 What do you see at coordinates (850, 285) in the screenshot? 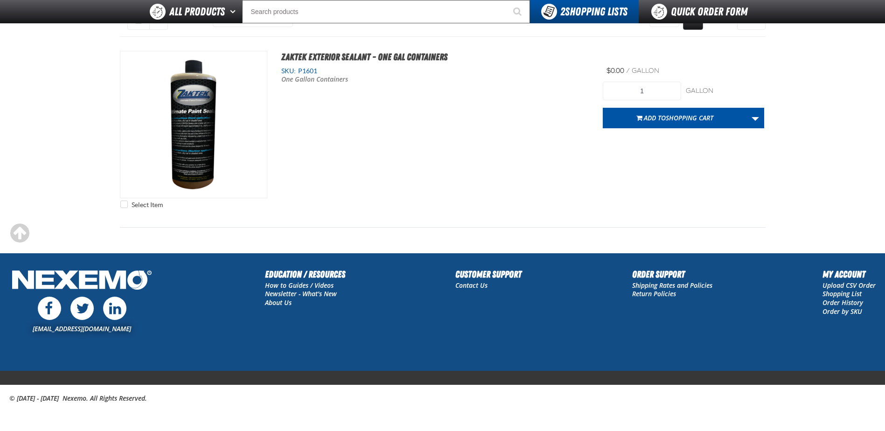
I see `a: Upload CSV Order` at bounding box center [850, 285].